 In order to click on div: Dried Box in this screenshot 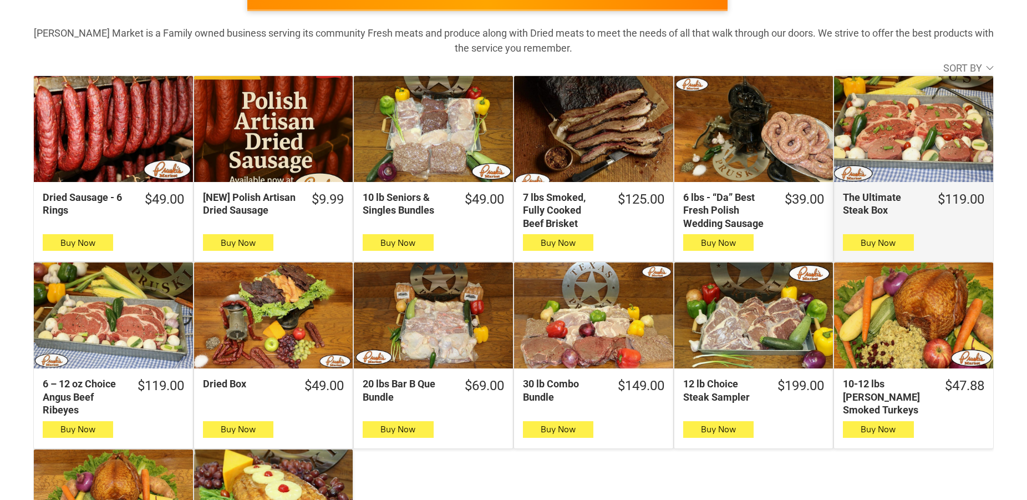, I will do `click(247, 383)`.